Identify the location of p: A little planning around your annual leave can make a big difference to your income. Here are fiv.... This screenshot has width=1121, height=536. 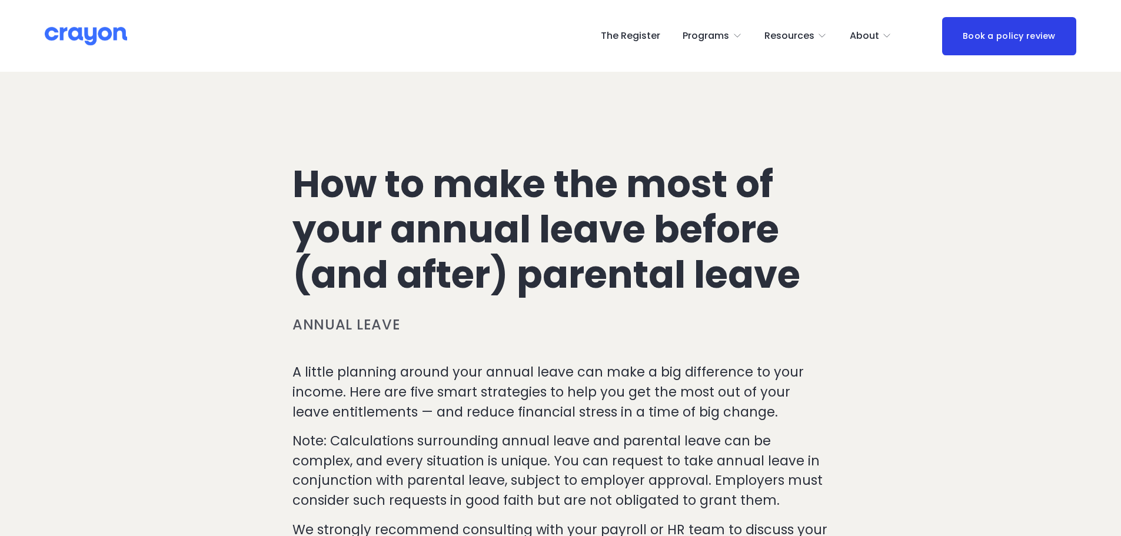
(560, 392).